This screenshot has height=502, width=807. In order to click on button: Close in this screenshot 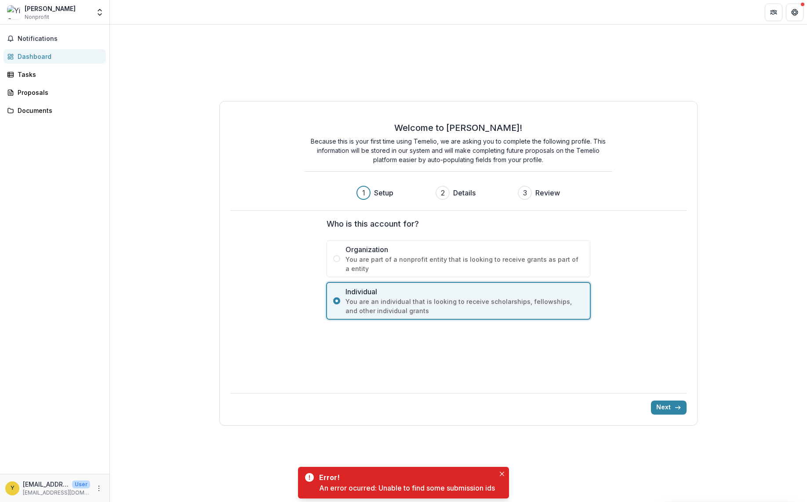, I will do `click(502, 474)`.